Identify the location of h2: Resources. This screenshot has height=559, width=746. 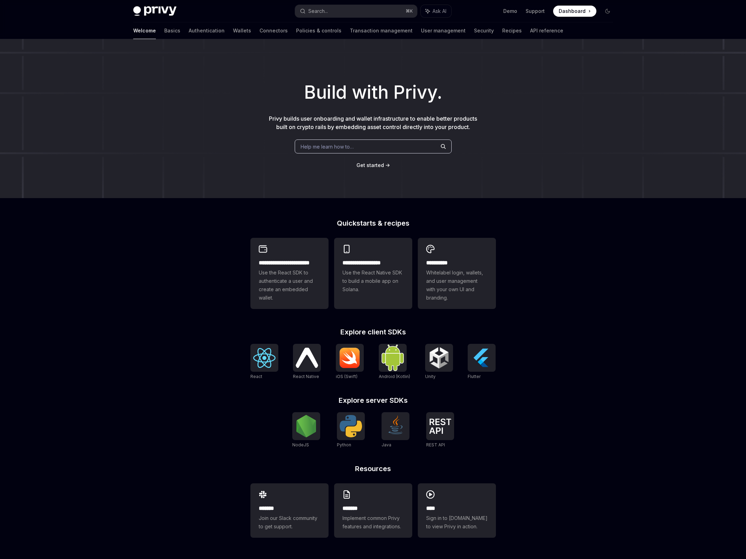
(373, 469).